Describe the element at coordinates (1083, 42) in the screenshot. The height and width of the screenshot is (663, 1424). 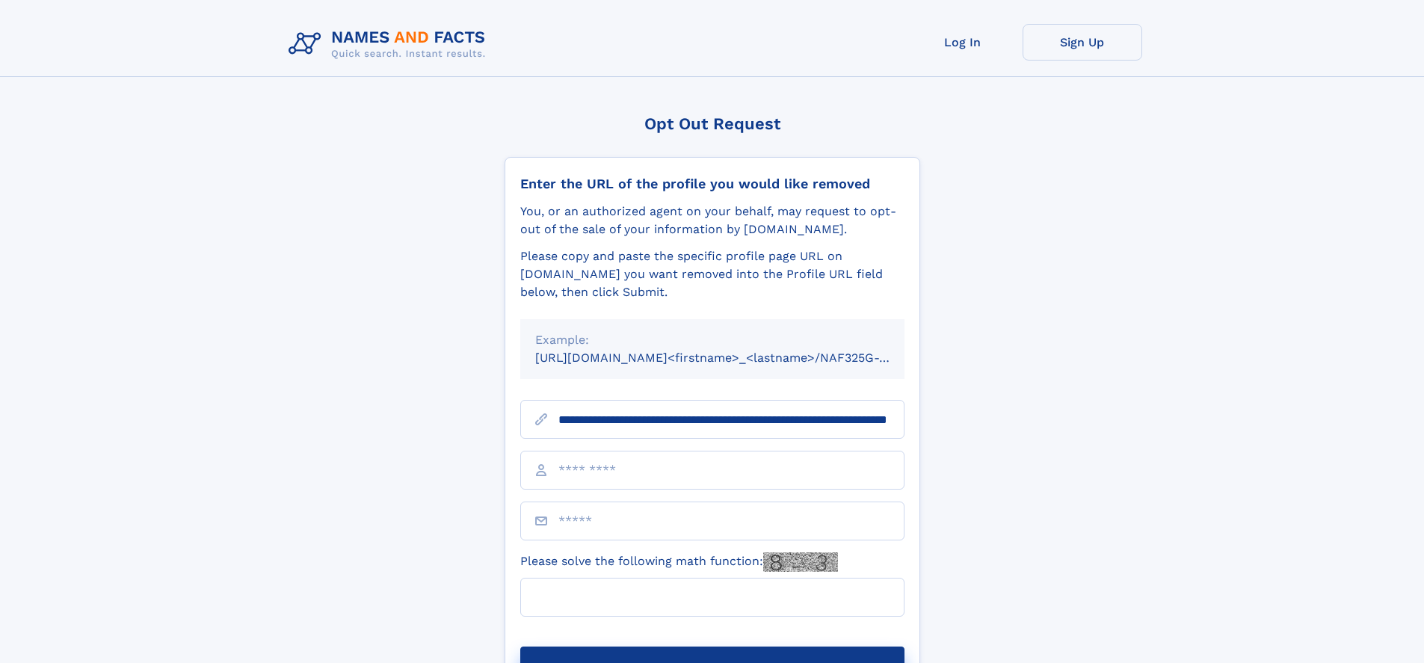
I see `a: Sign Up` at that location.